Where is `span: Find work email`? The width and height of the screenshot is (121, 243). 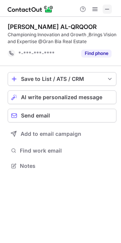 span: Find work email is located at coordinates (66, 151).